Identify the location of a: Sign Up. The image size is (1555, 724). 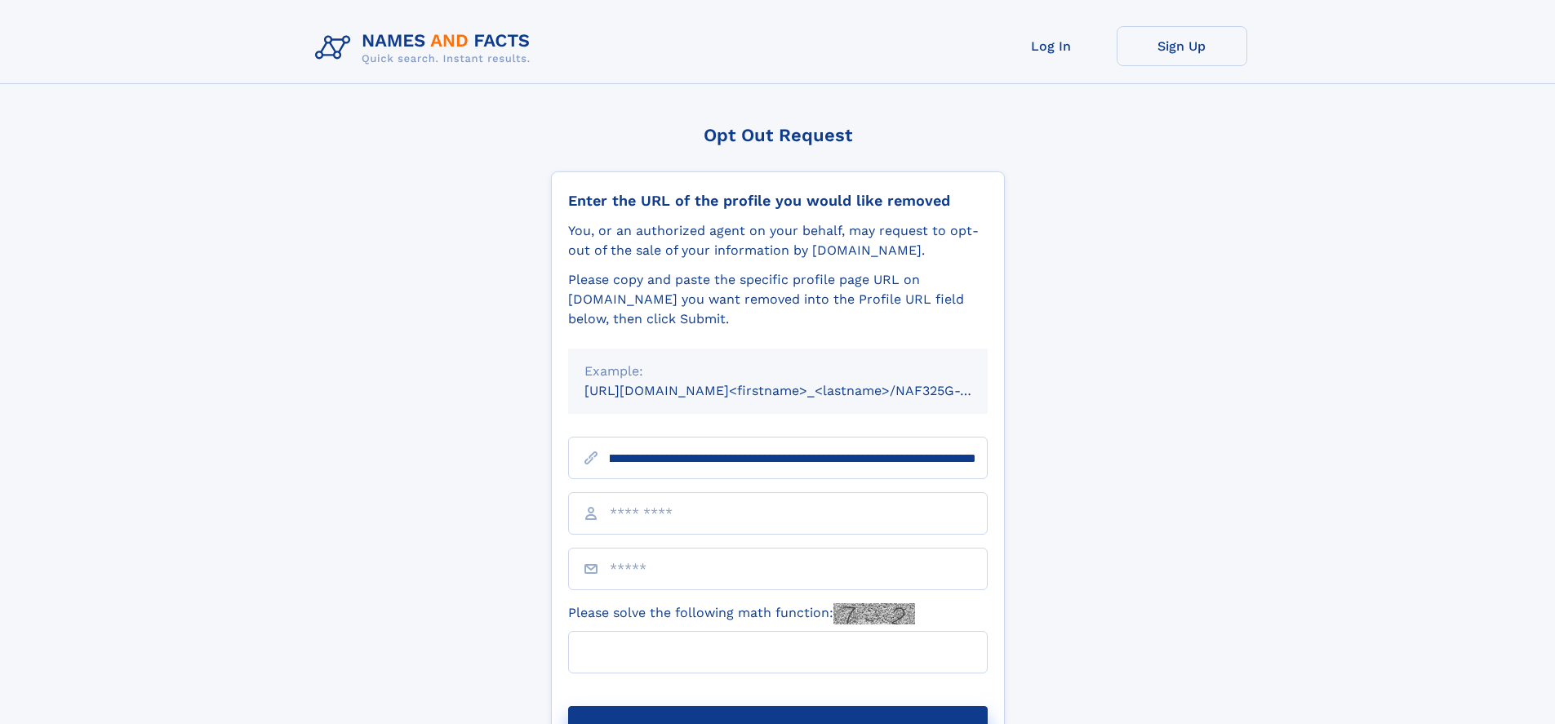
(1182, 46).